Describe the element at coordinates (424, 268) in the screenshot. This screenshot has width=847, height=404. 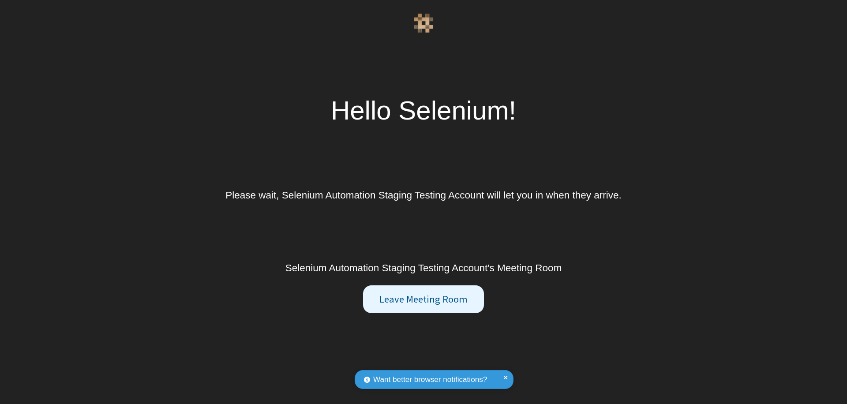
I see `div: Selenium Automation Staging Testing Account's Meeting Room` at that location.